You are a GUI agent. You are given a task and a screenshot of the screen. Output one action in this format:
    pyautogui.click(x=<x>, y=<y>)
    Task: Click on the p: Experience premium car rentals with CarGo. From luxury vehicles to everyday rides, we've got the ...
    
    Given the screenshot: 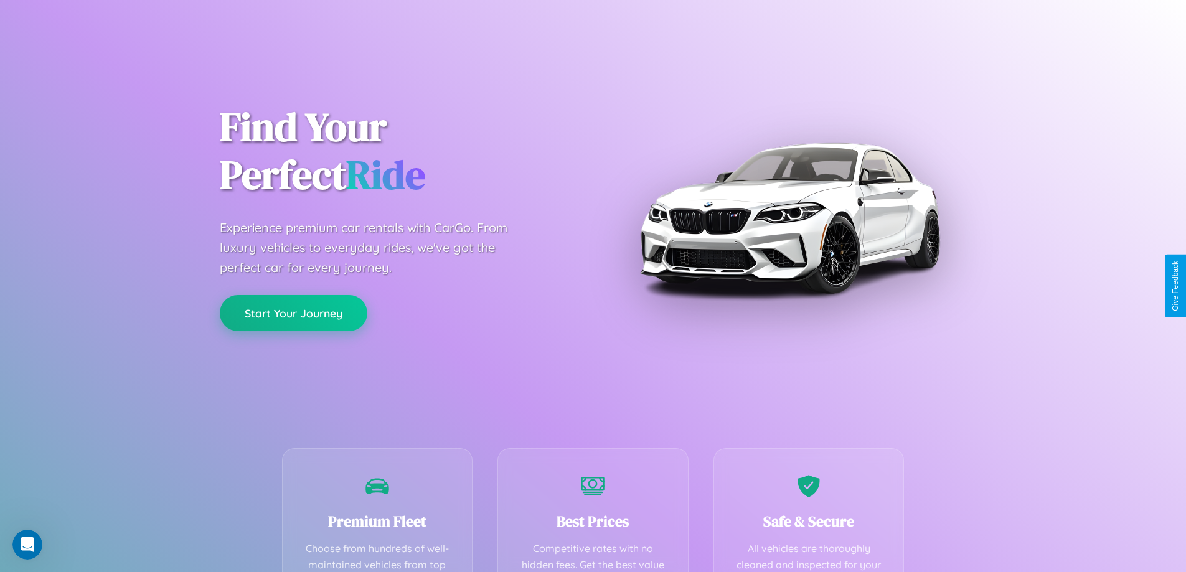 What is the action you would take?
    pyautogui.click(x=375, y=248)
    